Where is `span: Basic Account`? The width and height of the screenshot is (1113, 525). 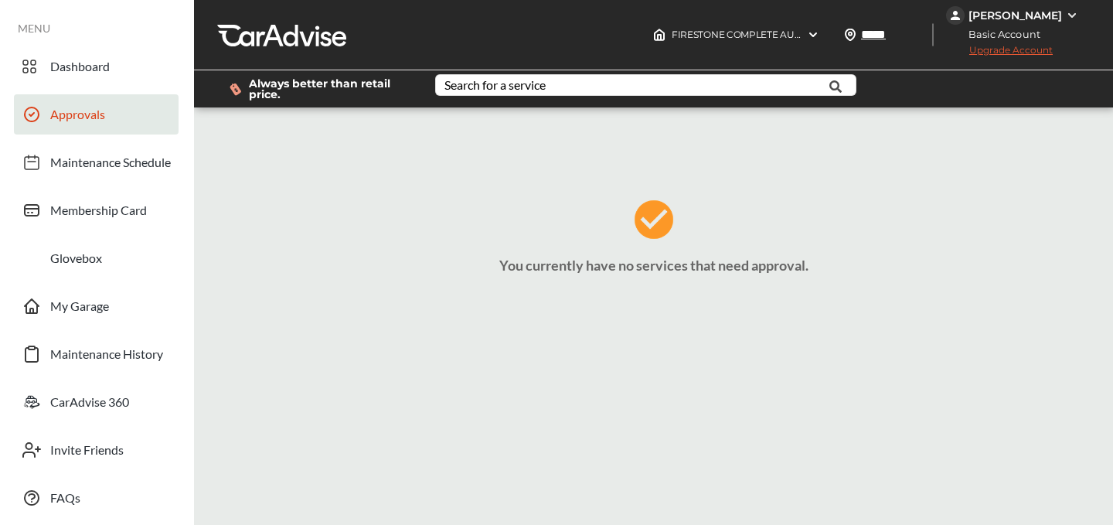 span: Basic Account is located at coordinates (999, 34).